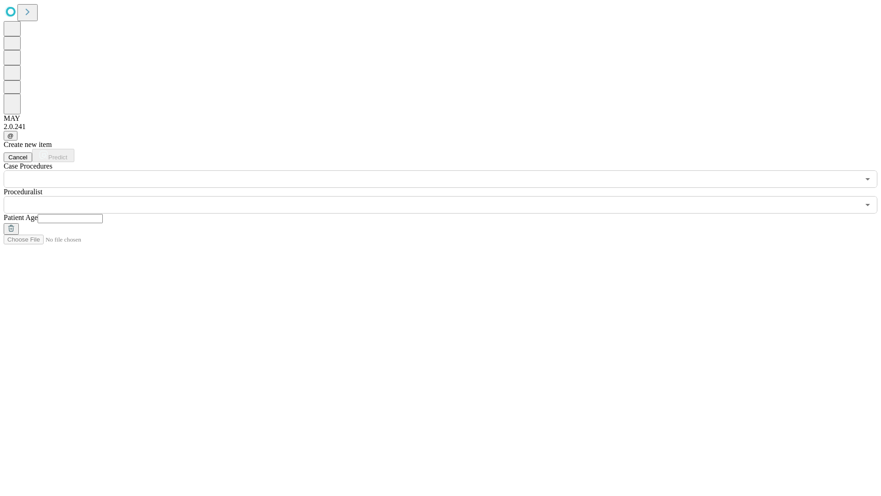 The height and width of the screenshot is (496, 881). What do you see at coordinates (441, 118) in the screenshot?
I see `div: MAY` at bounding box center [441, 118].